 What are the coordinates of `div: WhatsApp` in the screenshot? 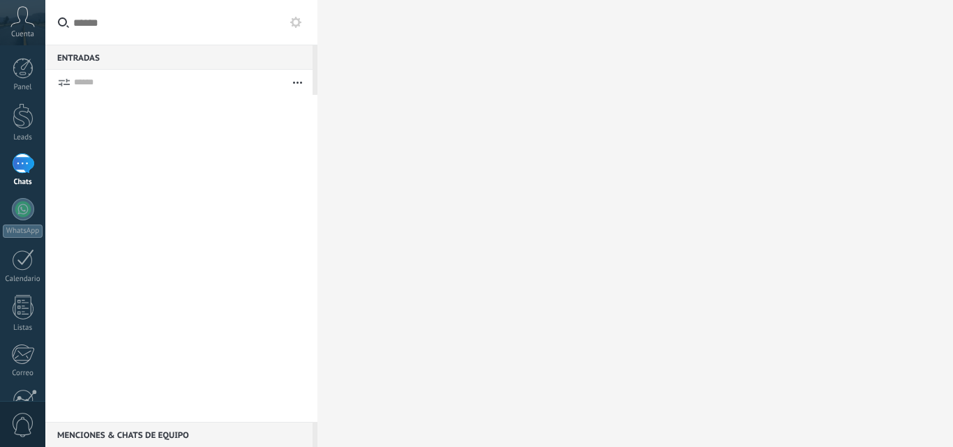 It's located at (22, 231).